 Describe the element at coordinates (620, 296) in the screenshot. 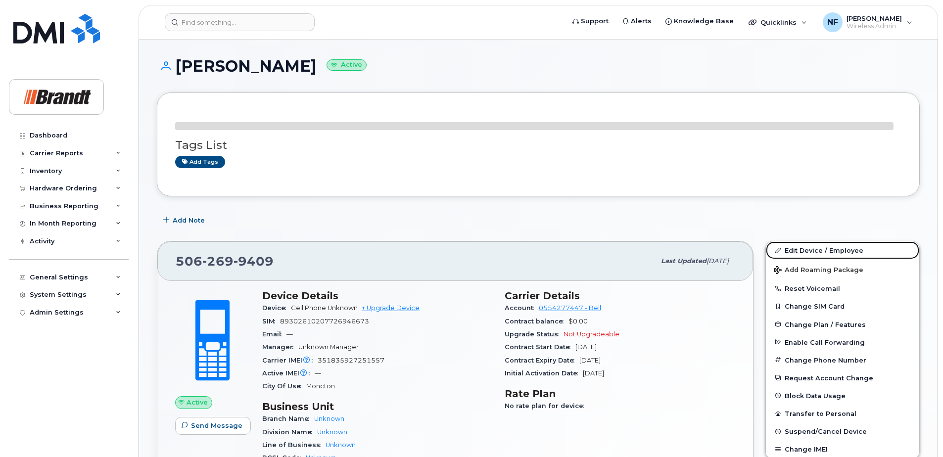

I see `h3: Carrier Details` at that location.